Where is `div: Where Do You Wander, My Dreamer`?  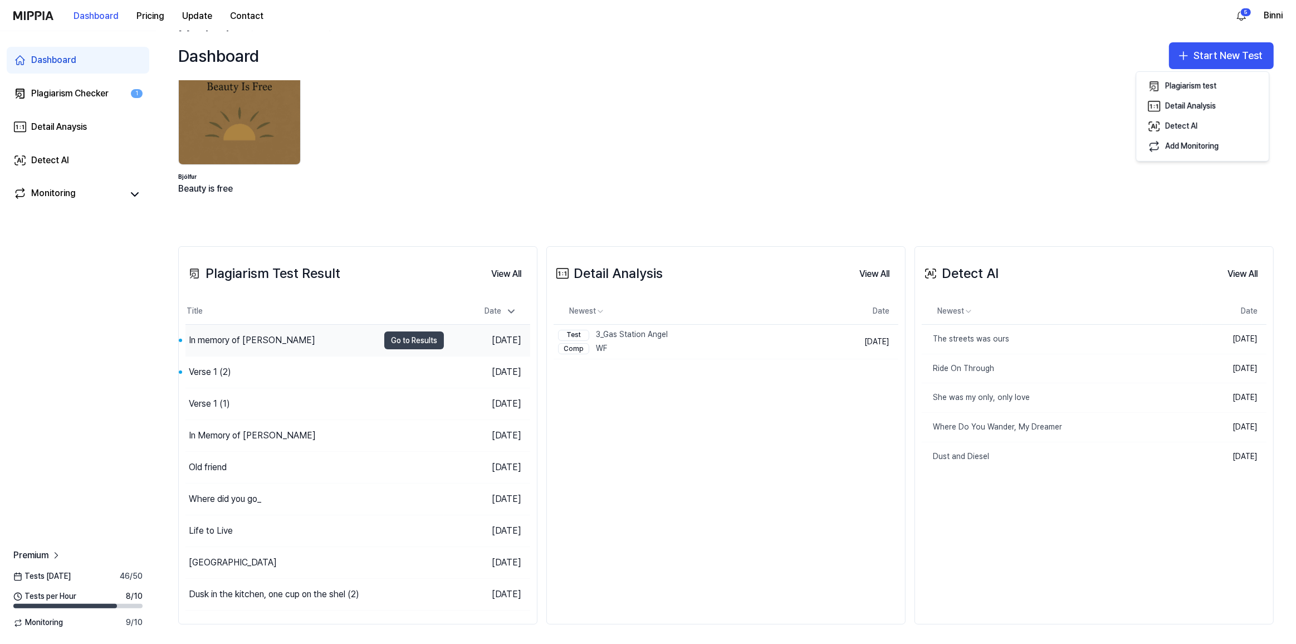 div: Where Do You Wander, My Dreamer is located at coordinates (992, 427).